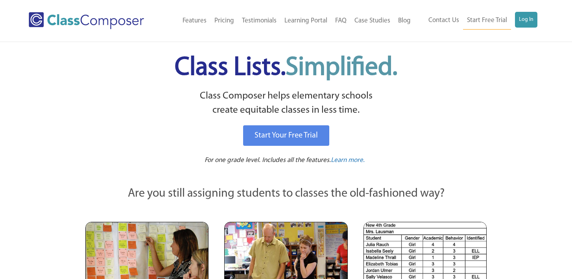  I want to click on span: For one grade level. Includes all the features., so click(268, 160).